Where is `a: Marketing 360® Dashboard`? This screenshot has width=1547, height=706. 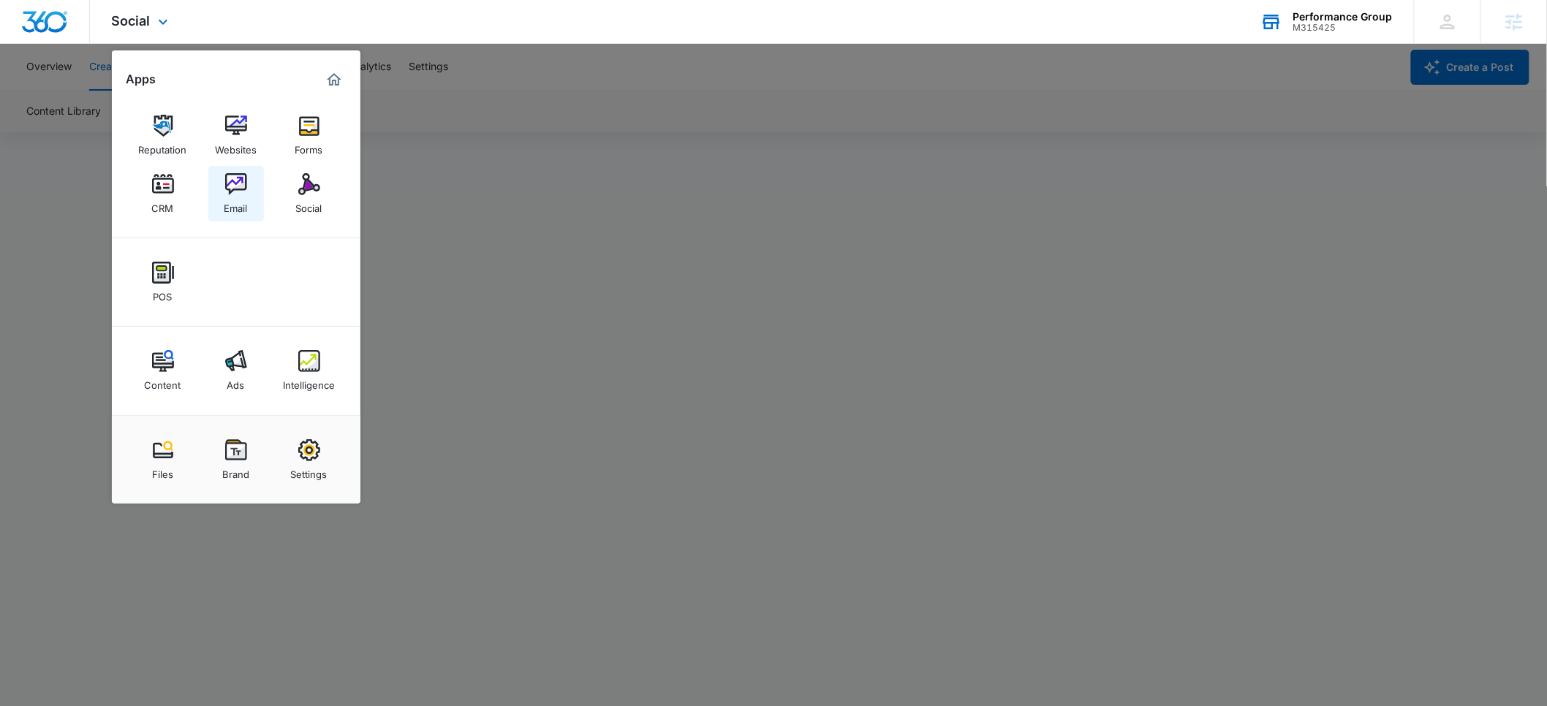
a: Marketing 360® Dashboard is located at coordinates (334, 80).